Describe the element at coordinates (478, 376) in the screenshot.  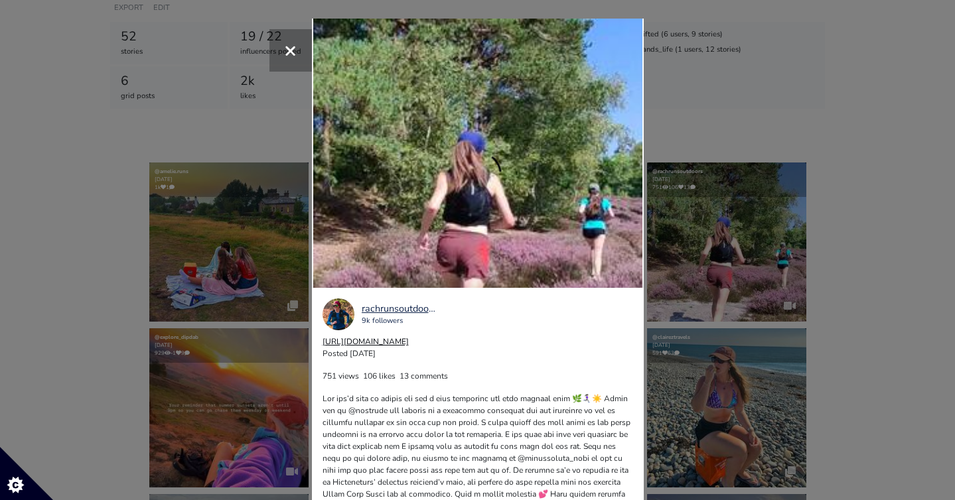
I see `p: 751 views 106 likes 13 comments` at that location.